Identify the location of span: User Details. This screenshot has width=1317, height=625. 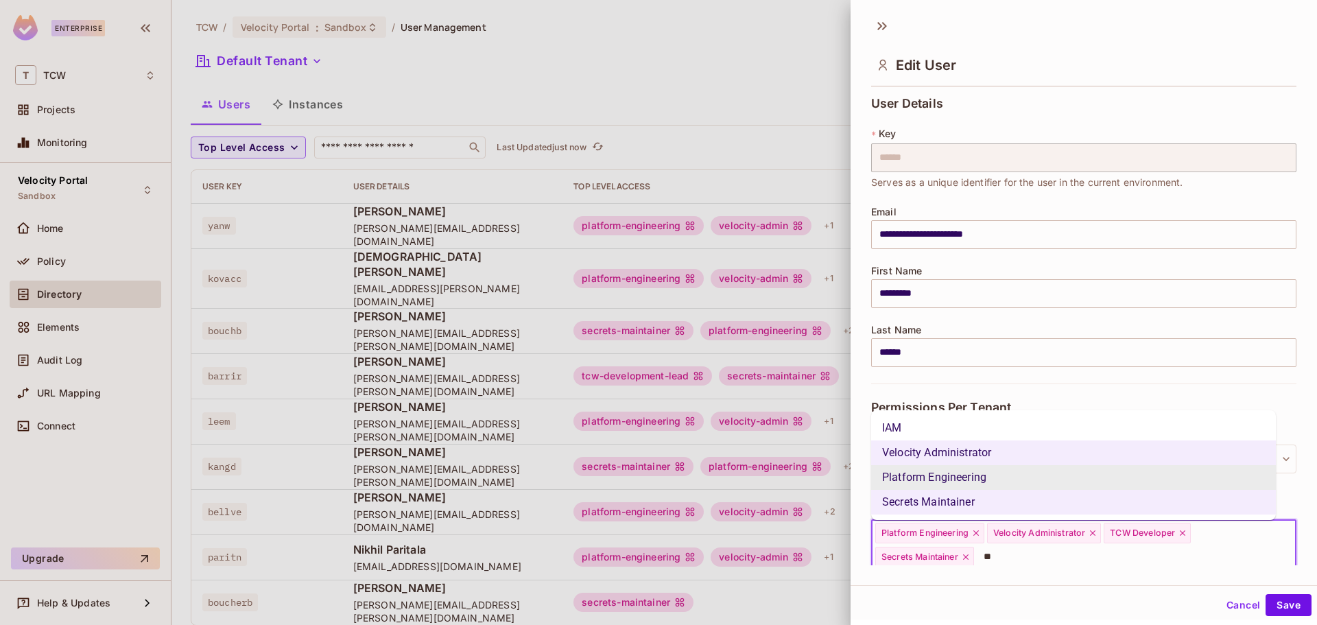
(907, 104).